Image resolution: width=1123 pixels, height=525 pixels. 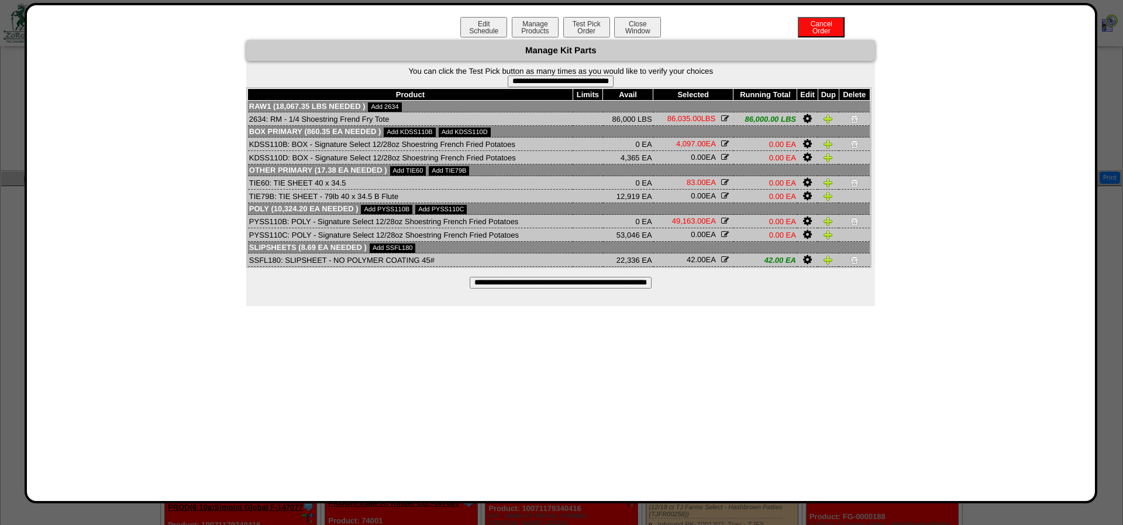 I want to click on form: You can click the Test Pick button as many times as you would like to verify your choices, so click(x=560, y=77).